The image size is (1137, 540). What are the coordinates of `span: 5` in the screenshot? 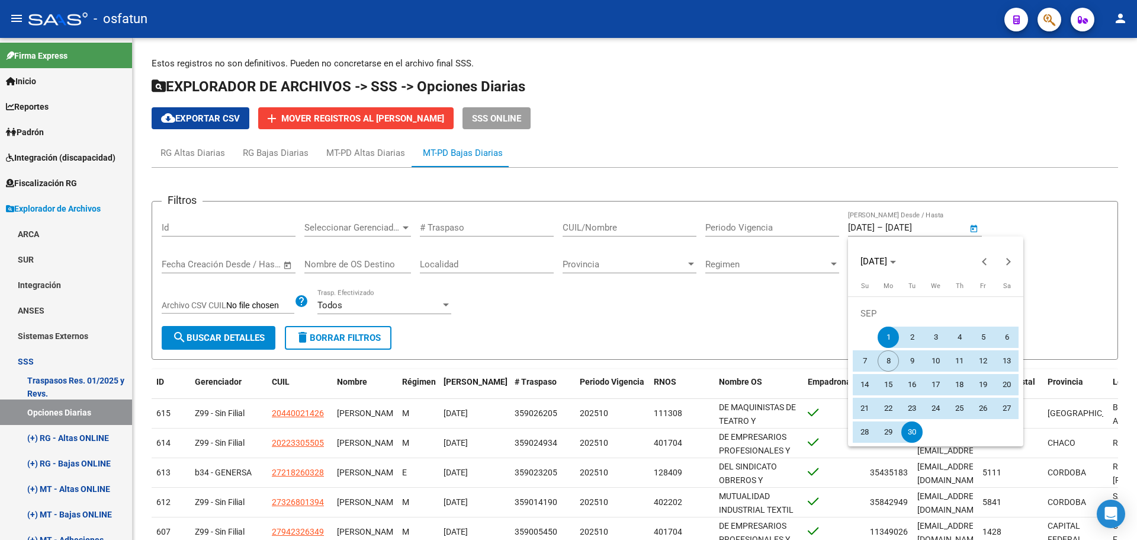 It's located at (983, 337).